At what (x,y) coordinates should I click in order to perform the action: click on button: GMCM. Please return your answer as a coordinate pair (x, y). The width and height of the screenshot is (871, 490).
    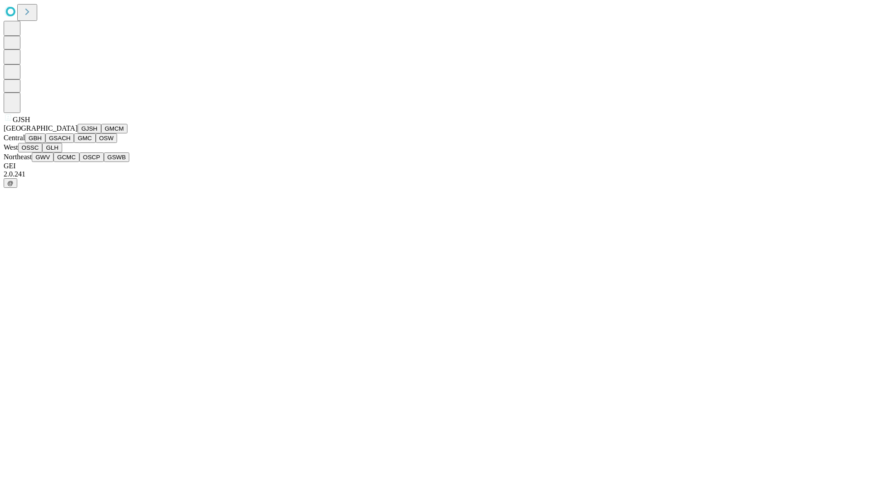
    Looking at the image, I should click on (114, 128).